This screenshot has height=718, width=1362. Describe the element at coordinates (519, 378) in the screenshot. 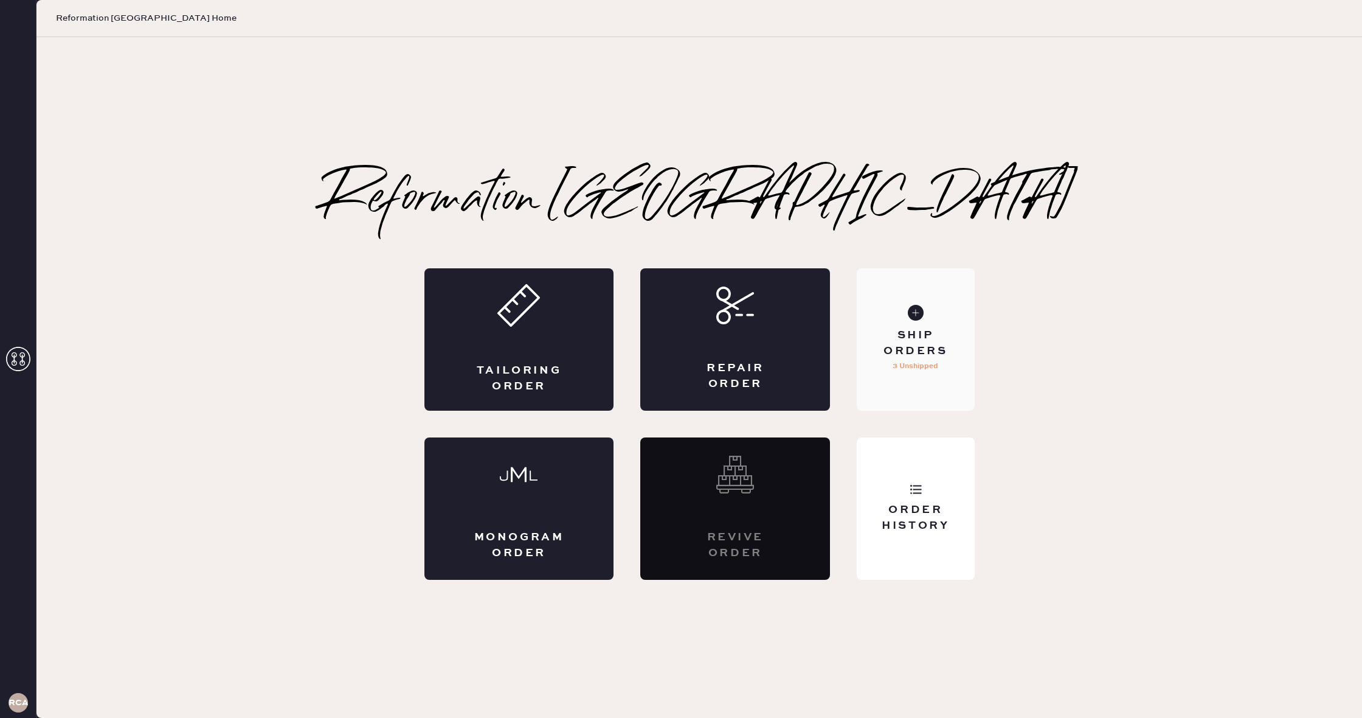

I see `div: Tailoring Order` at that location.